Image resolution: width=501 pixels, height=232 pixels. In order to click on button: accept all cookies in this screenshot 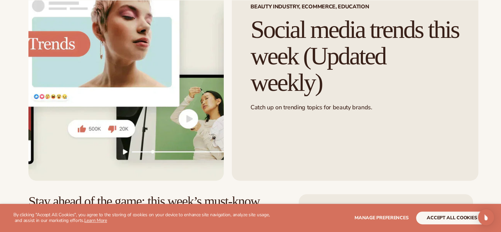, I will do `click(452, 217)`.